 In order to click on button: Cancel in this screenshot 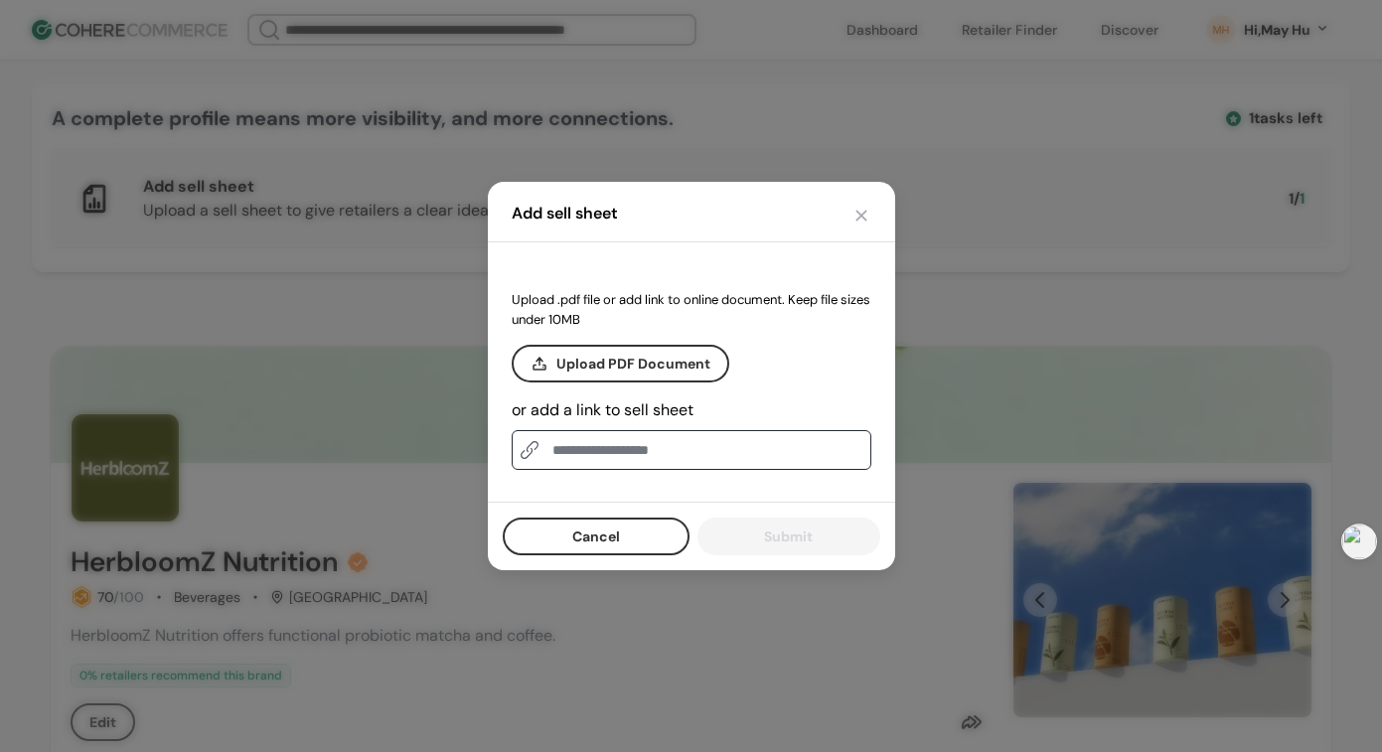, I will do `click(596, 536)`.